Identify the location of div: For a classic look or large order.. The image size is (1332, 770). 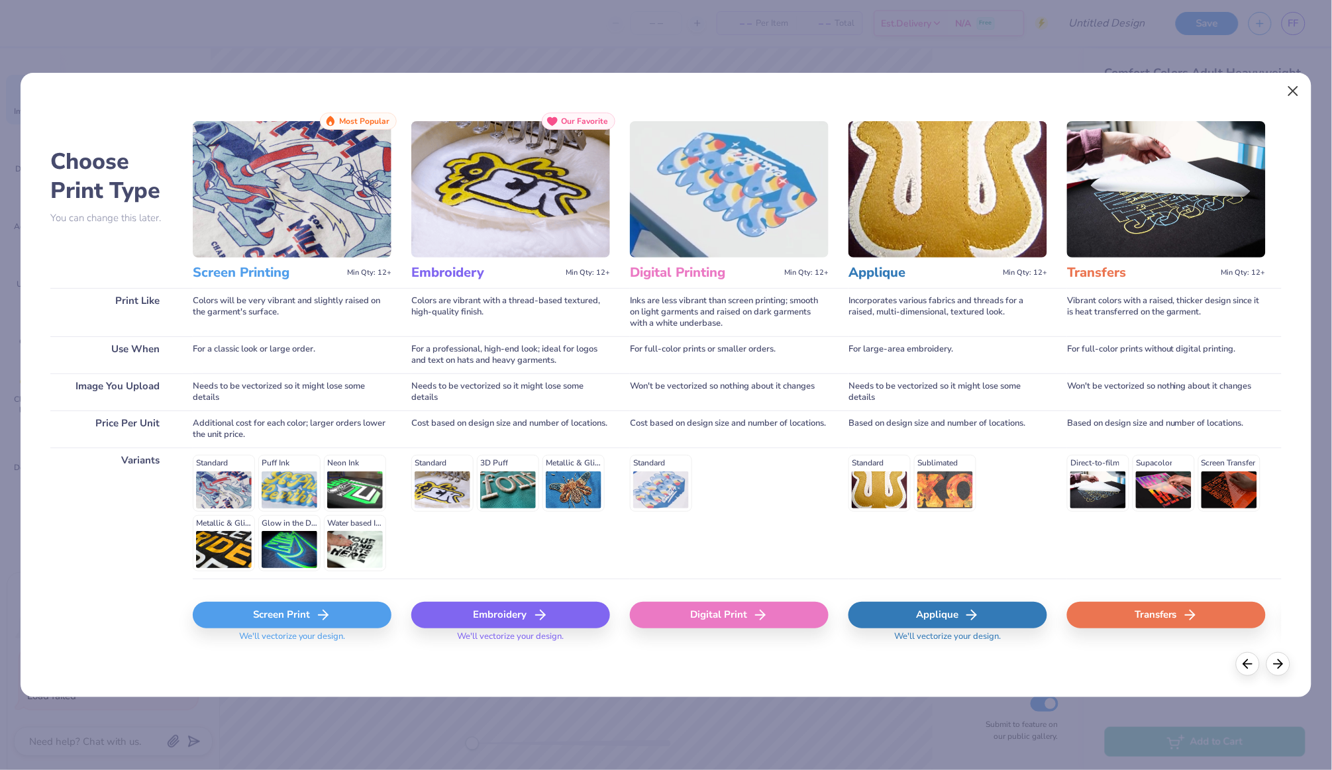
(292, 355).